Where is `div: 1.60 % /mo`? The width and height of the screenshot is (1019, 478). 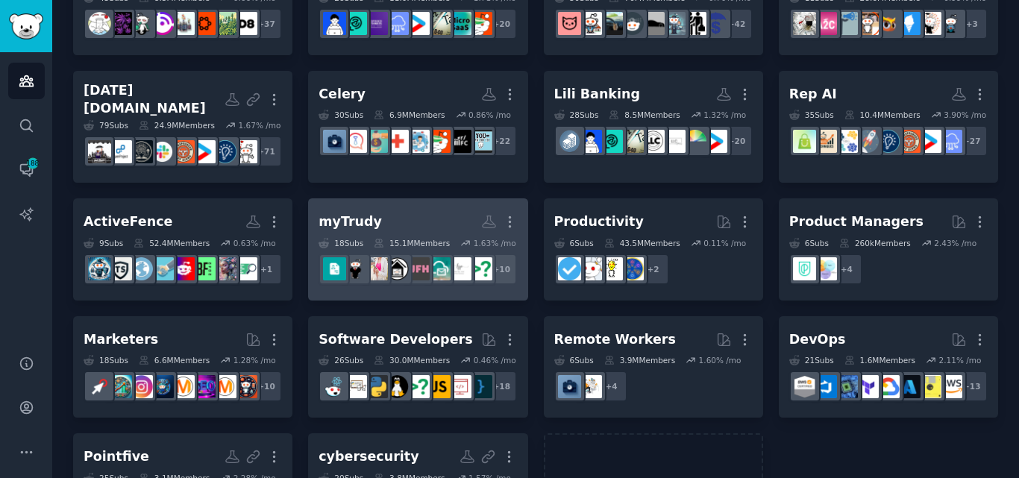
div: 1.60 % /mo is located at coordinates (720, 360).